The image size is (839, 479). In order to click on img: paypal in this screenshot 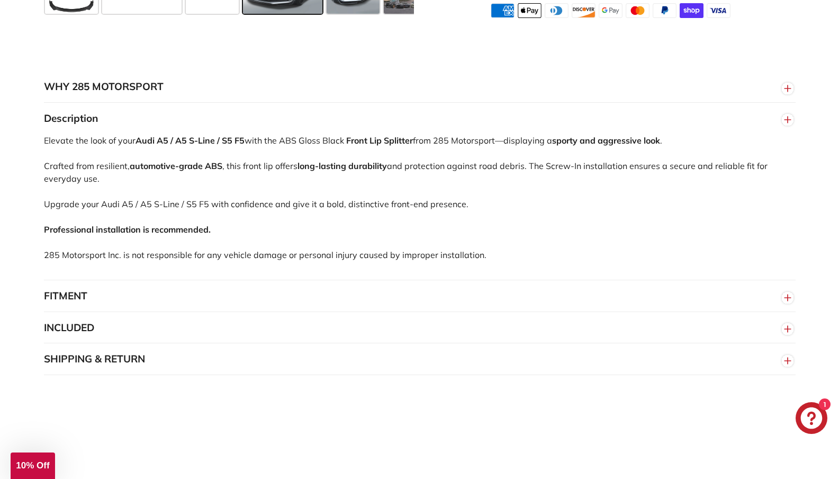, I will do `click(665, 11)`.